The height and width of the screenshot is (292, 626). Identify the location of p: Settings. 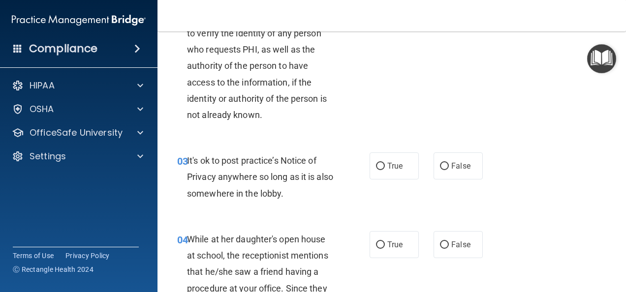
(48, 157).